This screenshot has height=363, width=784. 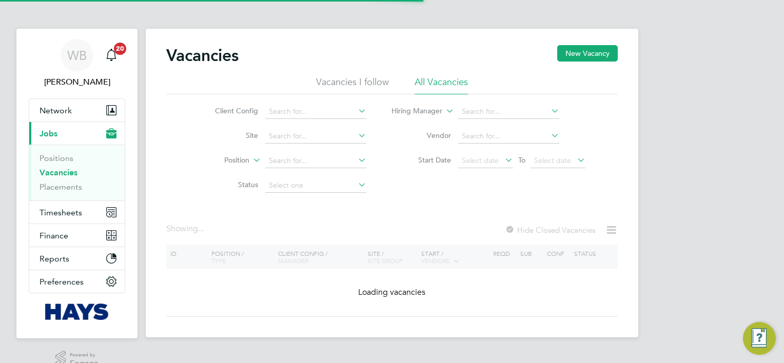 What do you see at coordinates (441, 85) in the screenshot?
I see `li: All Vacancies` at bounding box center [441, 85].